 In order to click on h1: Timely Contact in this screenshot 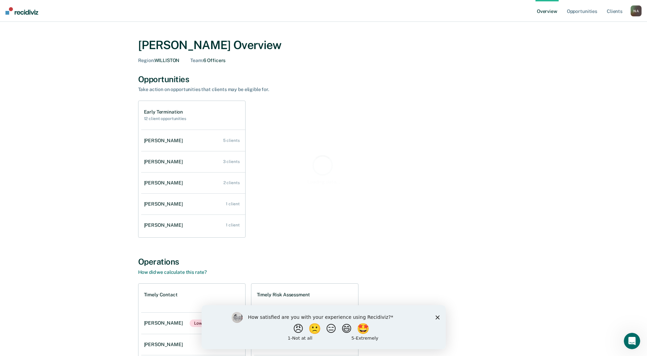, I will do `click(161, 295)`.